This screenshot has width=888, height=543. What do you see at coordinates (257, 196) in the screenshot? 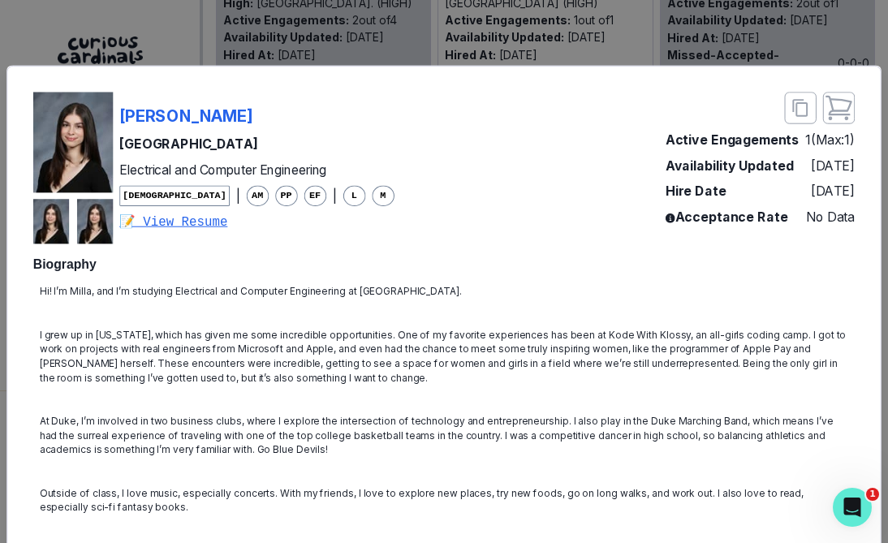
I see `span: AM` at bounding box center [257, 196].